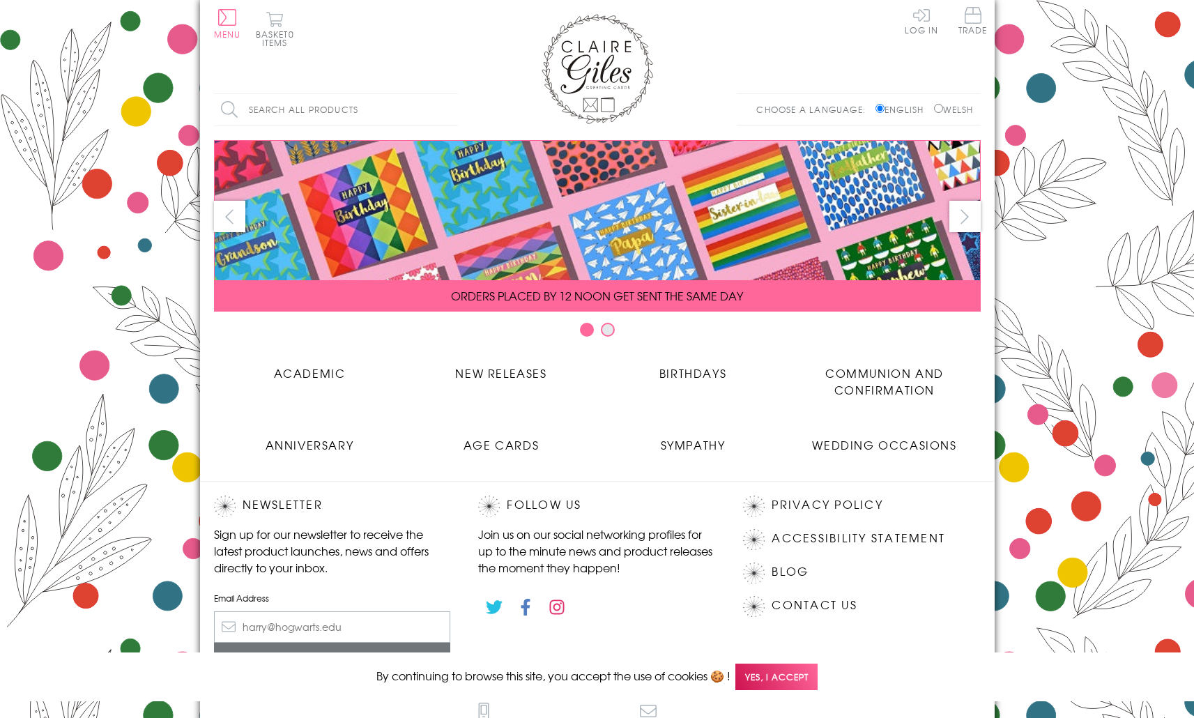 The width and height of the screenshot is (1194, 718). Describe the element at coordinates (332, 506) in the screenshot. I see `h2: Newsletter` at that location.